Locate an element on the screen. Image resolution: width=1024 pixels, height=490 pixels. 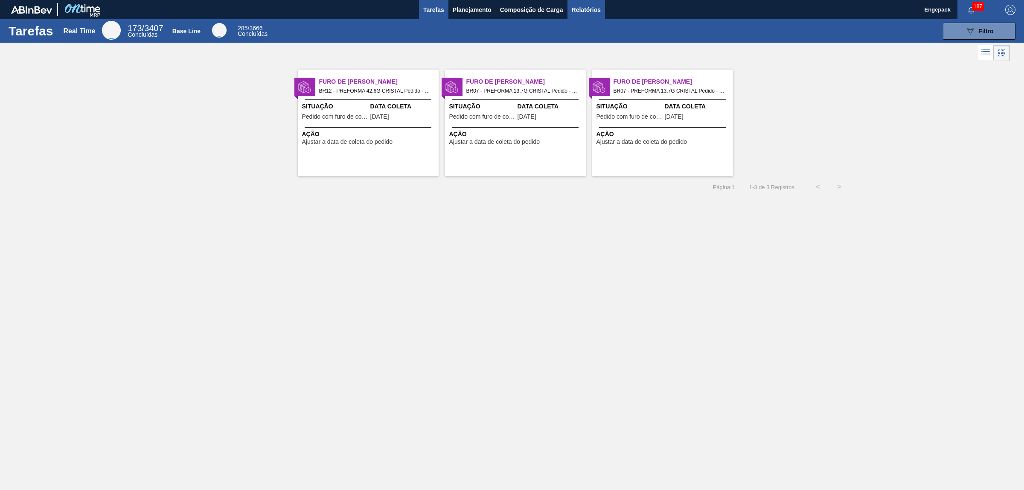
span: Filtro is located at coordinates (986, 31).